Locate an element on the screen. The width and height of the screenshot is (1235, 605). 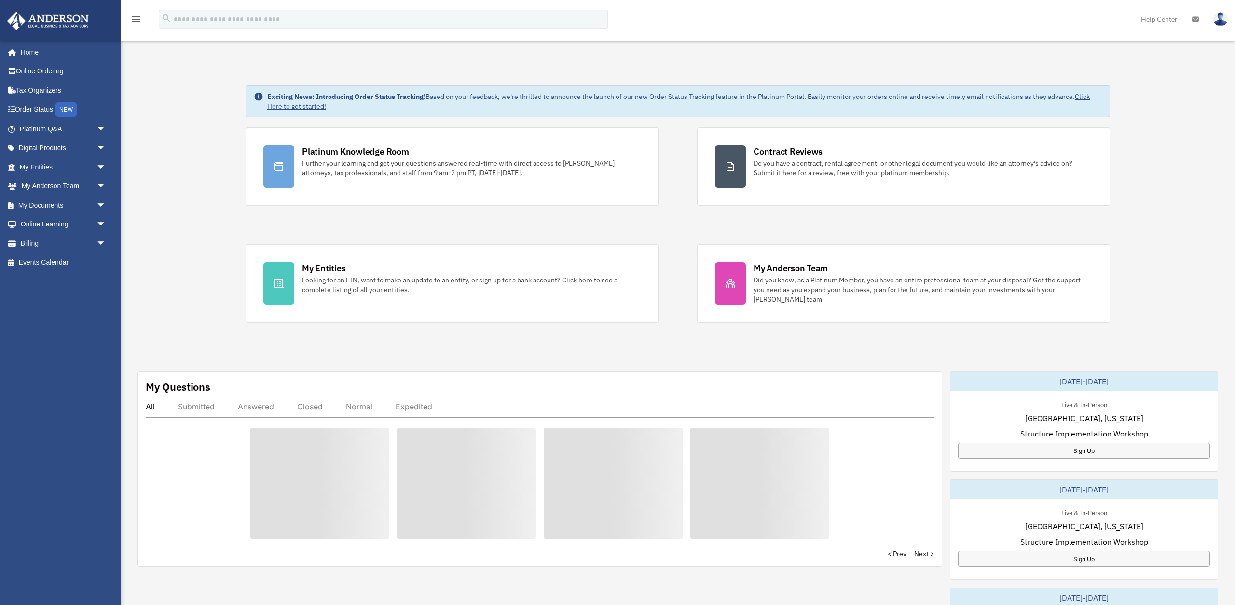
img: Anderson Advisors Platinum Portal is located at coordinates (48, 21).